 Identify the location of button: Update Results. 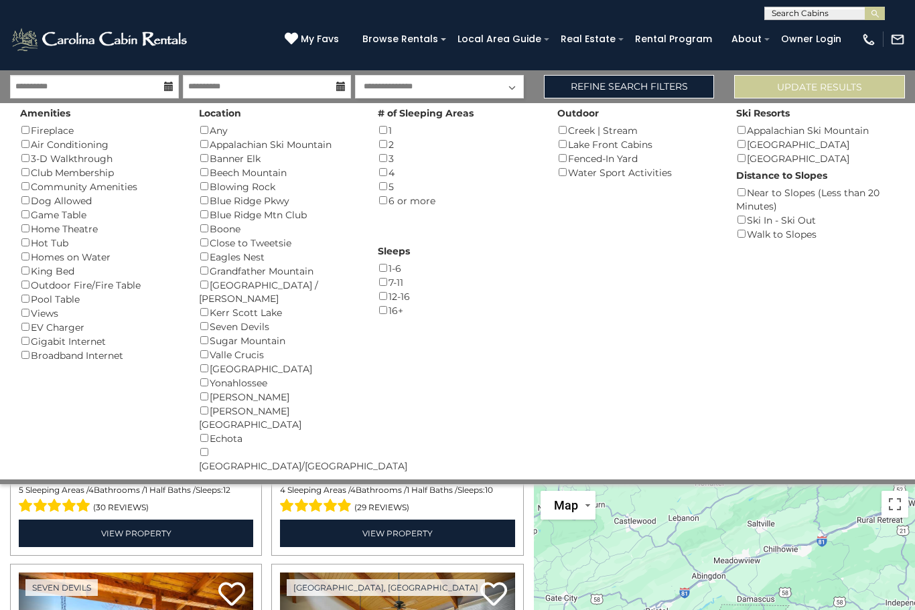
(820, 86).